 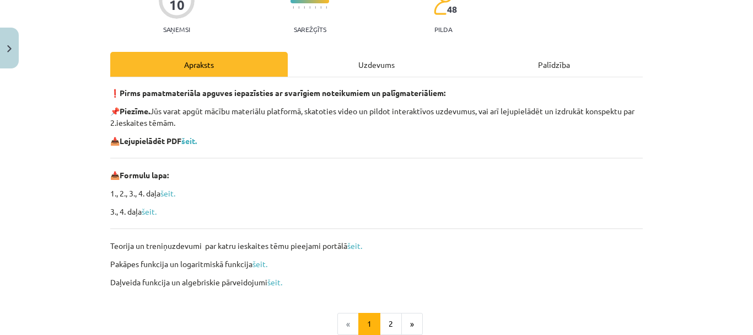 What do you see at coordinates (443, 29) in the screenshot?
I see `p: pilda` at bounding box center [443, 29].